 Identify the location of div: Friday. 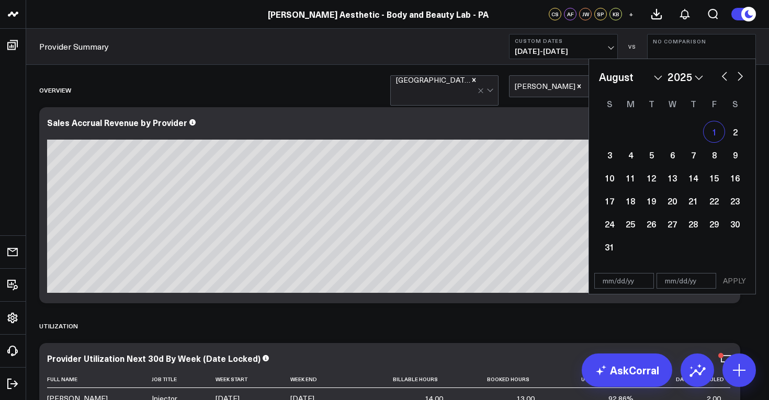
(714, 104).